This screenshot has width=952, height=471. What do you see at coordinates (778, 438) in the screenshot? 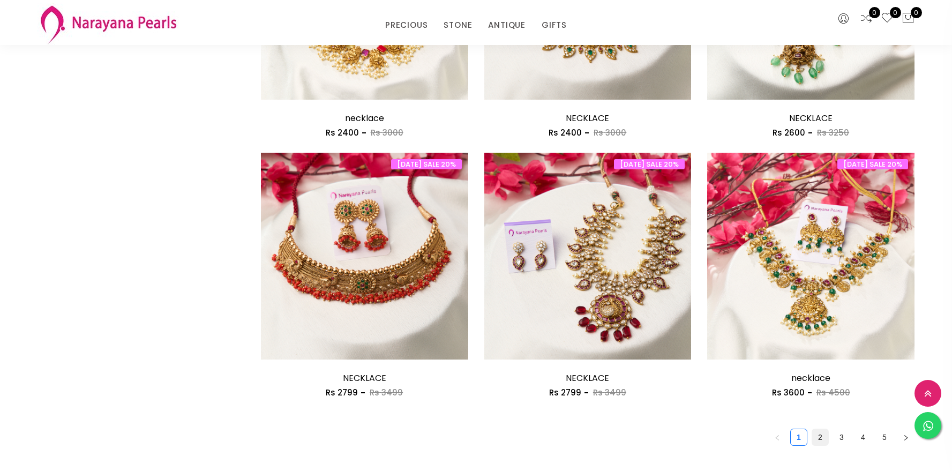
I see `span: left` at bounding box center [778, 438].